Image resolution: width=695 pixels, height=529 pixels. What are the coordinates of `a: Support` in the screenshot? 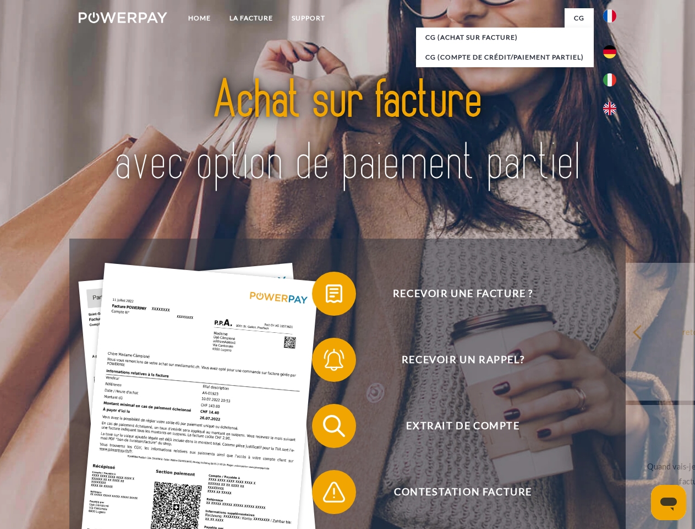 It's located at (308, 18).